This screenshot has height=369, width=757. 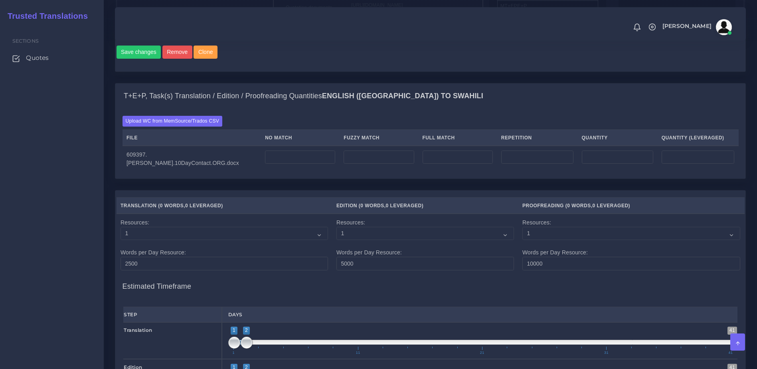 What do you see at coordinates (177, 52) in the screenshot?
I see `button: Remove` at bounding box center [177, 52].